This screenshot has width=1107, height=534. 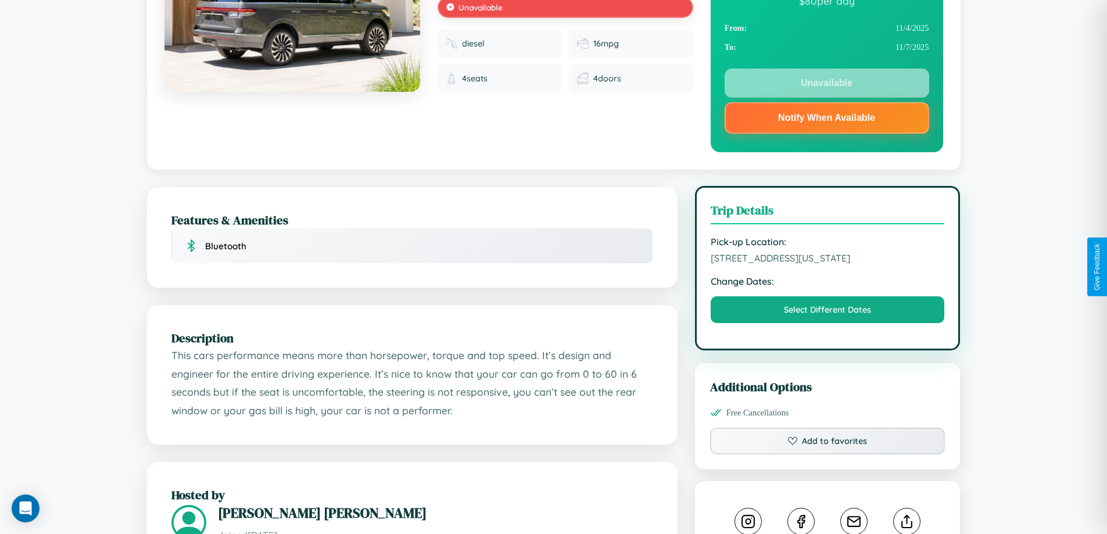 What do you see at coordinates (827, 242) in the screenshot?
I see `strong: Pick-up Location:` at bounding box center [827, 242].